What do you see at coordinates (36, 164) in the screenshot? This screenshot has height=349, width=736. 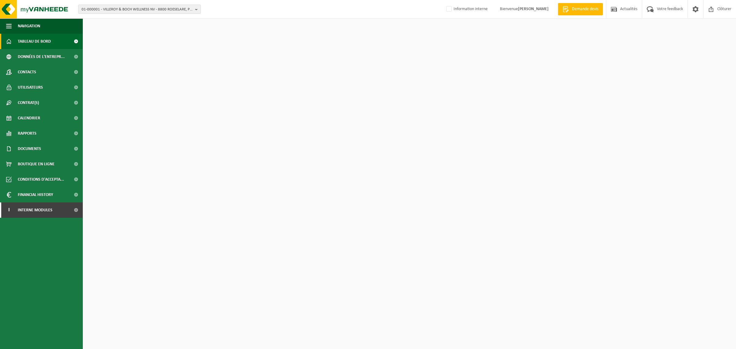 I see `span: Boutique en ligne` at bounding box center [36, 164].